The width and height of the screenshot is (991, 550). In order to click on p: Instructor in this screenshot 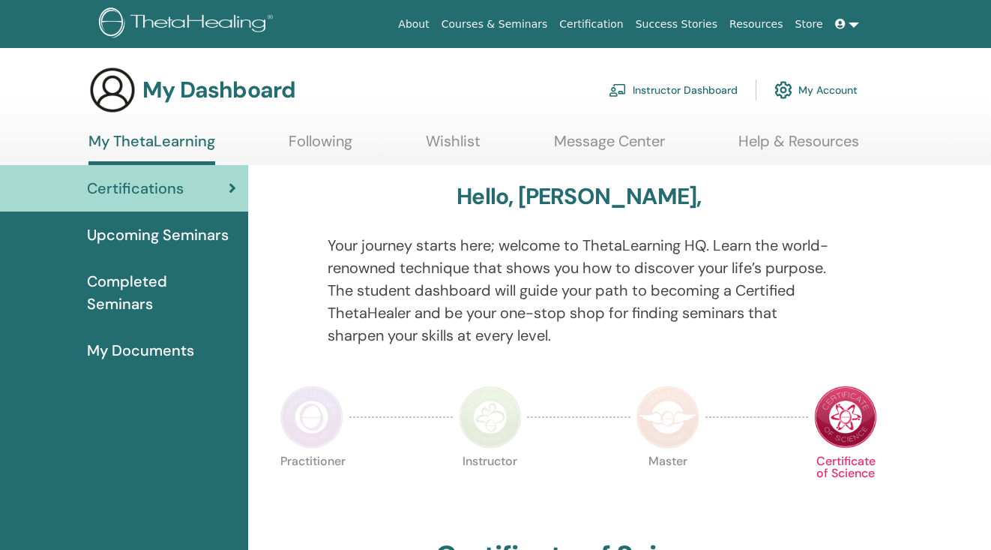, I will do `click(490, 487)`.